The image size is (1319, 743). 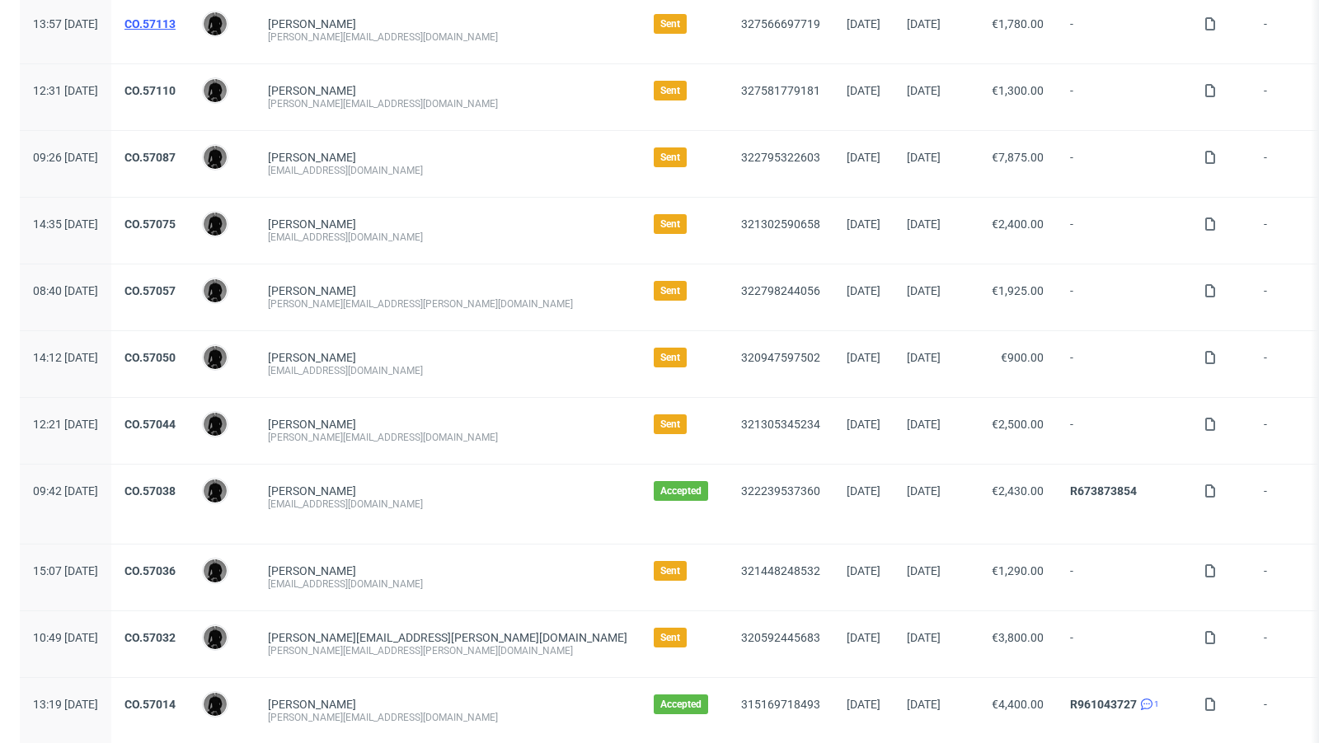 I want to click on a: 321305345234, so click(x=781, y=424).